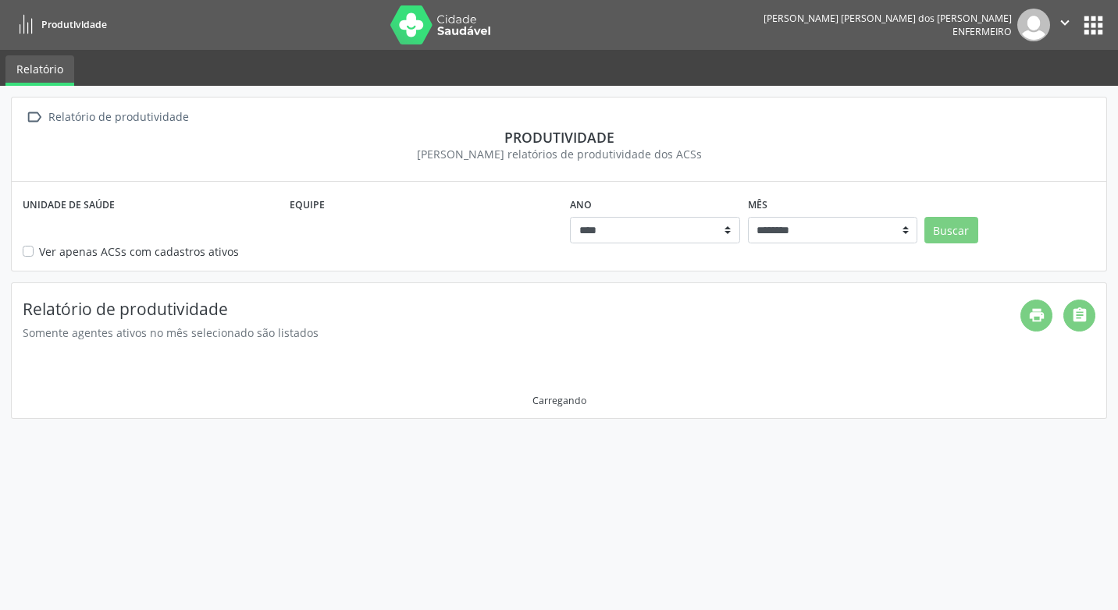 The image size is (1118, 610). What do you see at coordinates (1034, 25) in the screenshot?
I see `img: img` at bounding box center [1034, 25].